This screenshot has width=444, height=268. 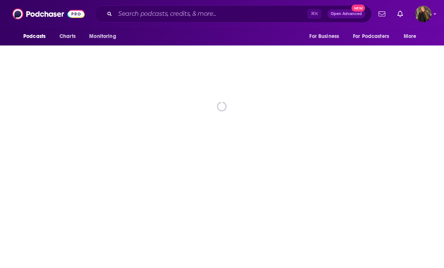 I want to click on input: Search podcasts, credits, & more..., so click(x=211, y=14).